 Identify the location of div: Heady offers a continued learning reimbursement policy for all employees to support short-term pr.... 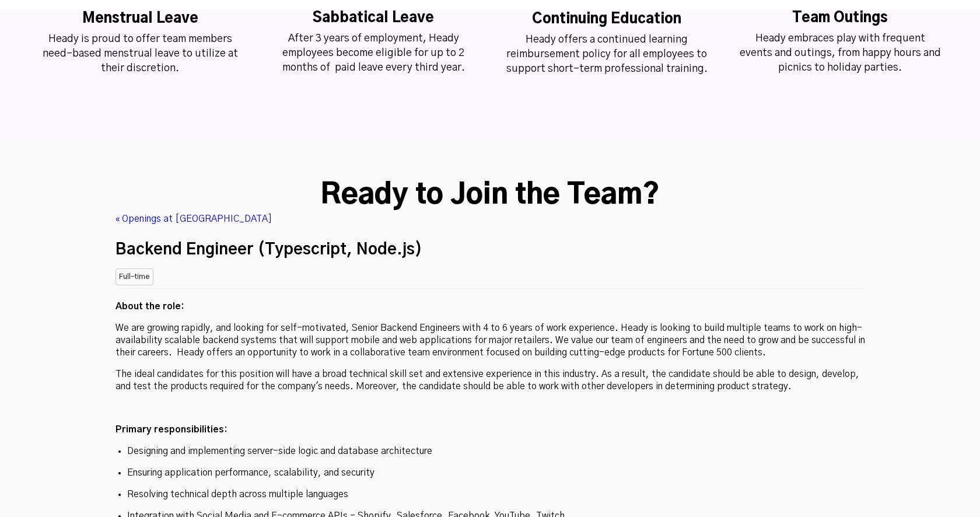
(607, 54).